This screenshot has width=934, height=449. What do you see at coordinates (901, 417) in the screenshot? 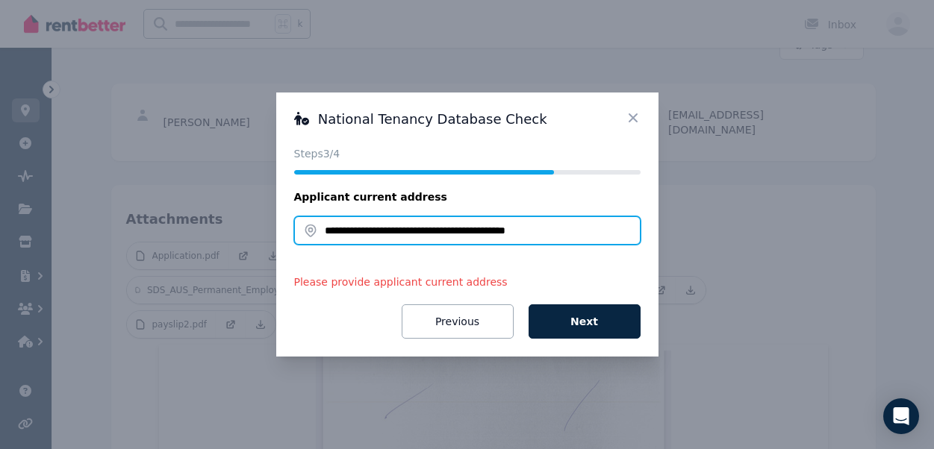
I see `div: Open Intercom Messenger` at bounding box center [901, 417].